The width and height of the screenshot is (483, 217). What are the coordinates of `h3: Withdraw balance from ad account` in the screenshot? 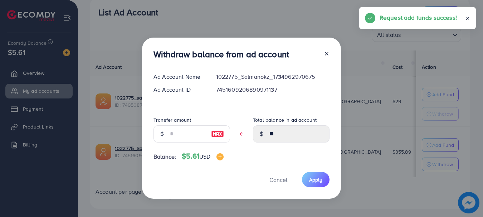 It's located at (221, 54).